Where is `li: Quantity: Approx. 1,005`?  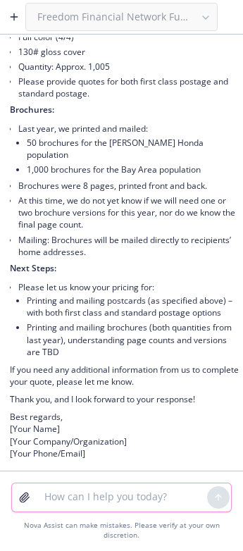
li: Quantity: Approx. 1,005 is located at coordinates (129, 66).